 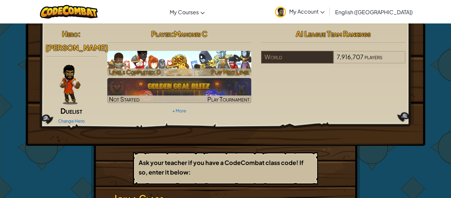 What do you see at coordinates (70, 84) in the screenshot?
I see `img: duelist-pose.png` at bounding box center [70, 84].